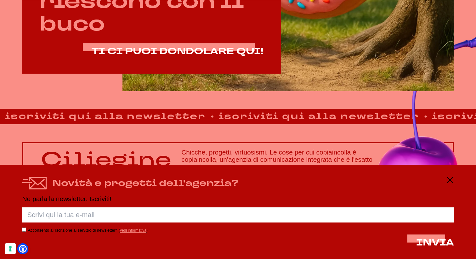 This screenshot has height=259, width=476. What do you see at coordinates (106, 160) in the screenshot?
I see `p: Ciliegine` at bounding box center [106, 160].